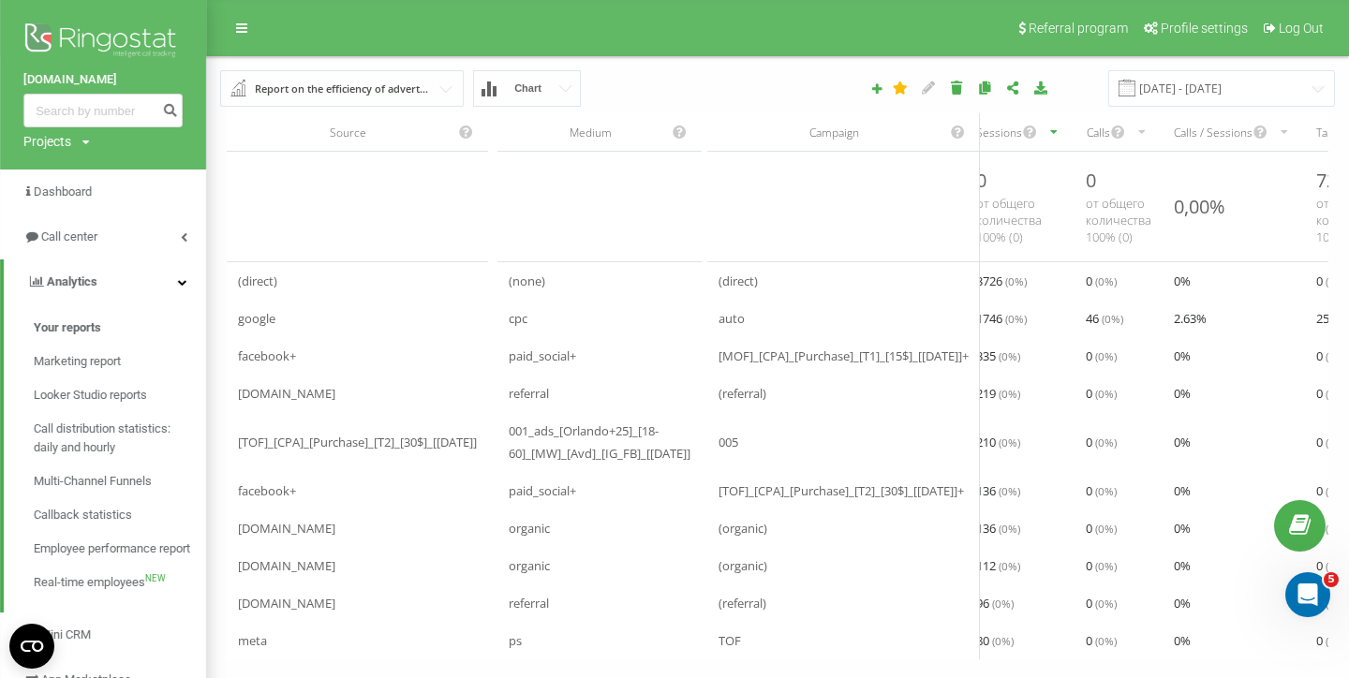  What do you see at coordinates (997, 528) in the screenshot?
I see `span: 136` at bounding box center [997, 528].